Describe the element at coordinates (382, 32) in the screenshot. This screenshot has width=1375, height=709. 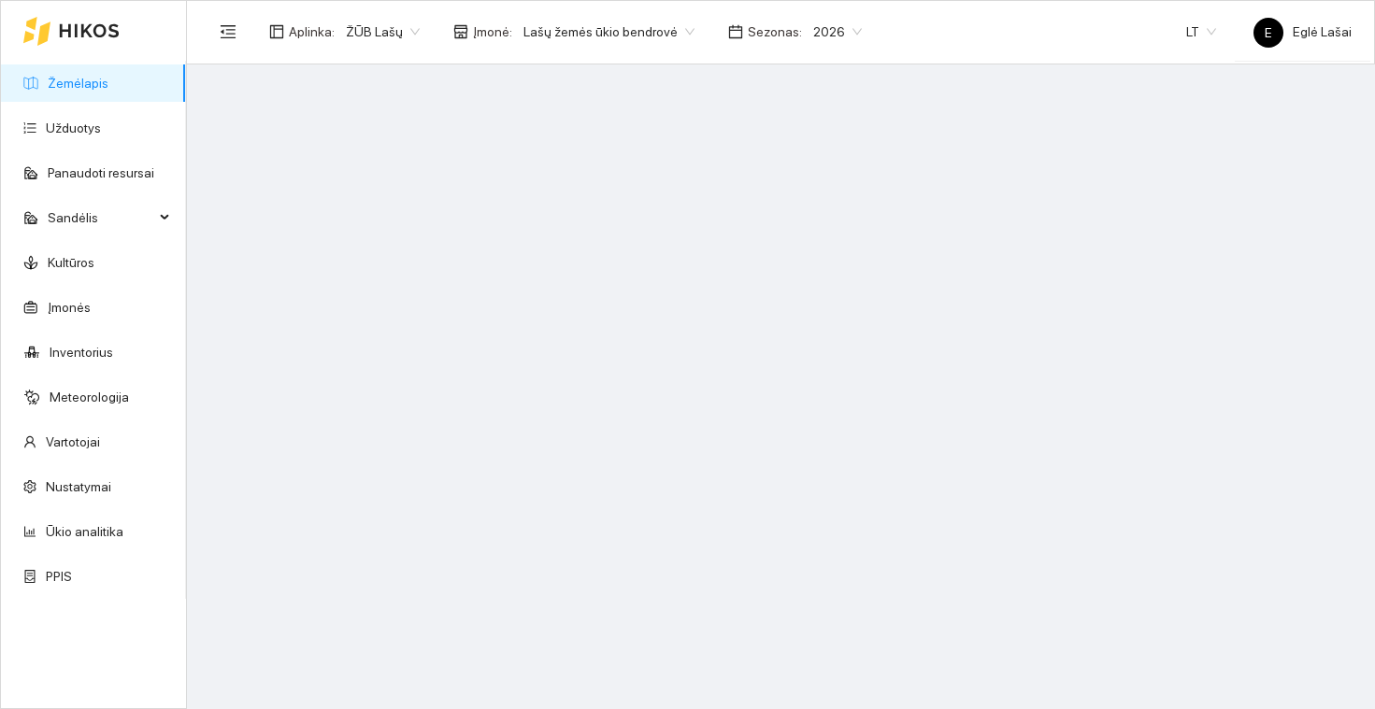
I see `span: ŽŪB Lašų` at that location.